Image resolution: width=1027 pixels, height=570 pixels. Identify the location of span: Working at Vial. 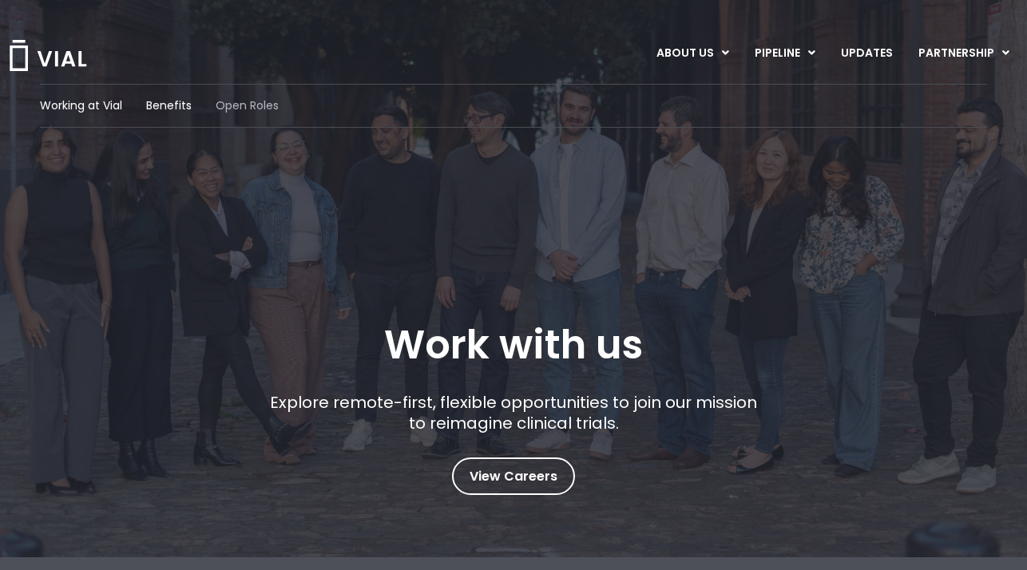
(81, 105).